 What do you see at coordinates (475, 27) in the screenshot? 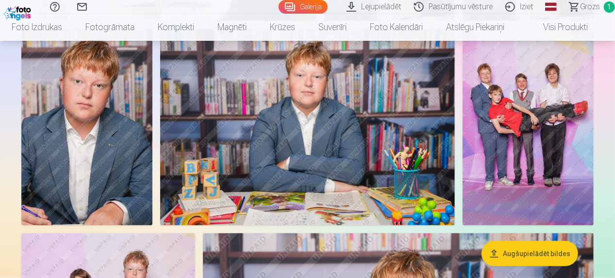
I see `a: Atslēgu piekariņi` at bounding box center [475, 27].